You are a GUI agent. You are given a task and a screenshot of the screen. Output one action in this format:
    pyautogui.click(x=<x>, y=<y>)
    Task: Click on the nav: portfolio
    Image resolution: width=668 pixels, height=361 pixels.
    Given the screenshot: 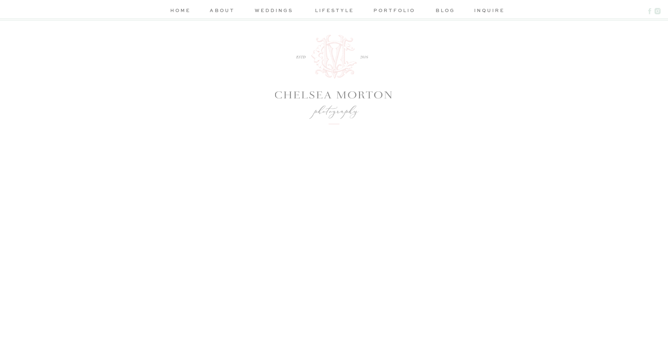 What is the action you would take?
    pyautogui.click(x=394, y=11)
    